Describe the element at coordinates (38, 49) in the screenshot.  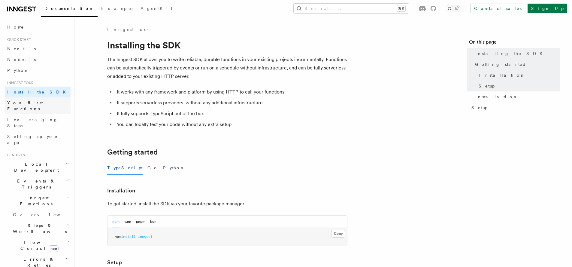
I see `a: Next.js` at that location.